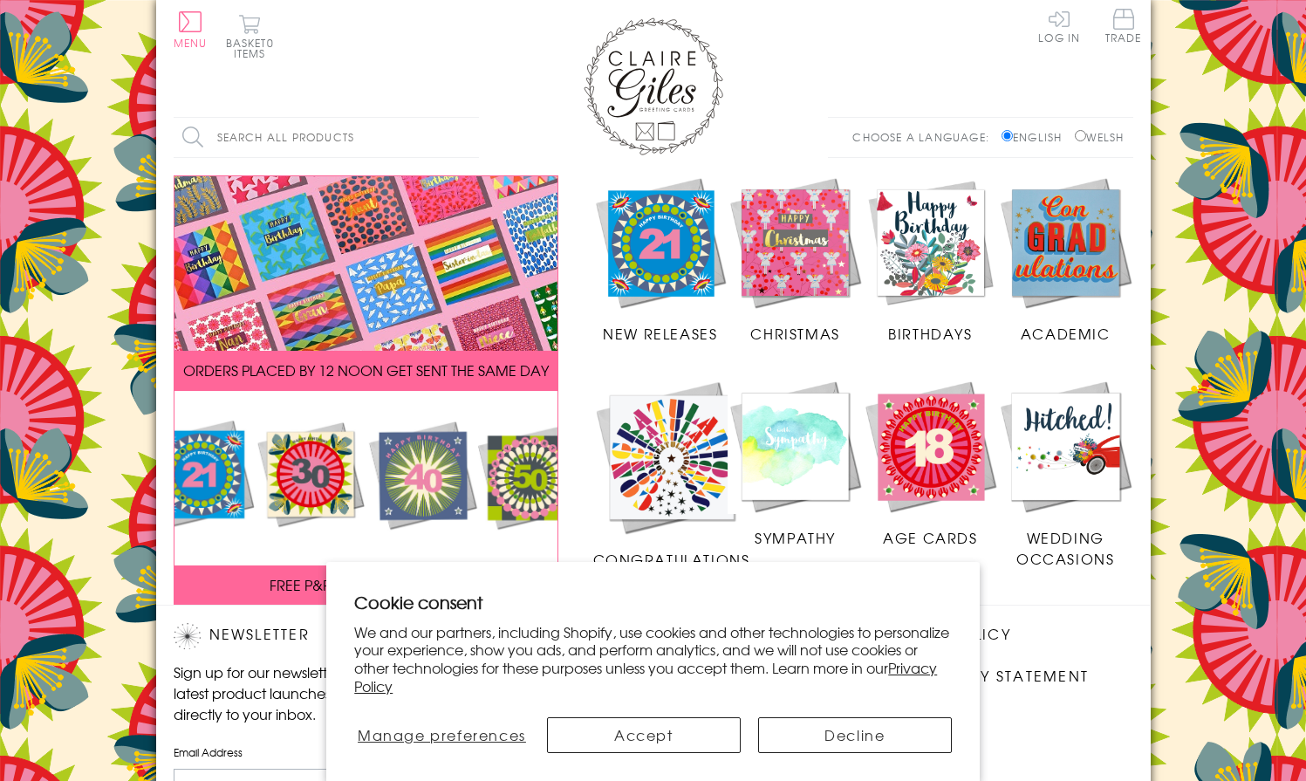 The width and height of the screenshot is (1306, 781). I want to click on a: New Releases, so click(661, 260).